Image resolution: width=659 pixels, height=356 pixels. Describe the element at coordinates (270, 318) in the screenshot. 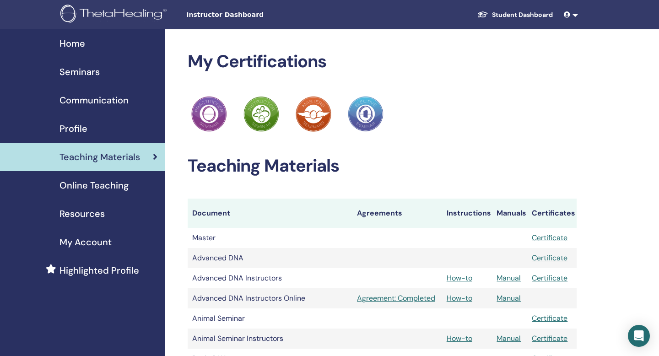

I see `td: Animal Seminar` at that location.